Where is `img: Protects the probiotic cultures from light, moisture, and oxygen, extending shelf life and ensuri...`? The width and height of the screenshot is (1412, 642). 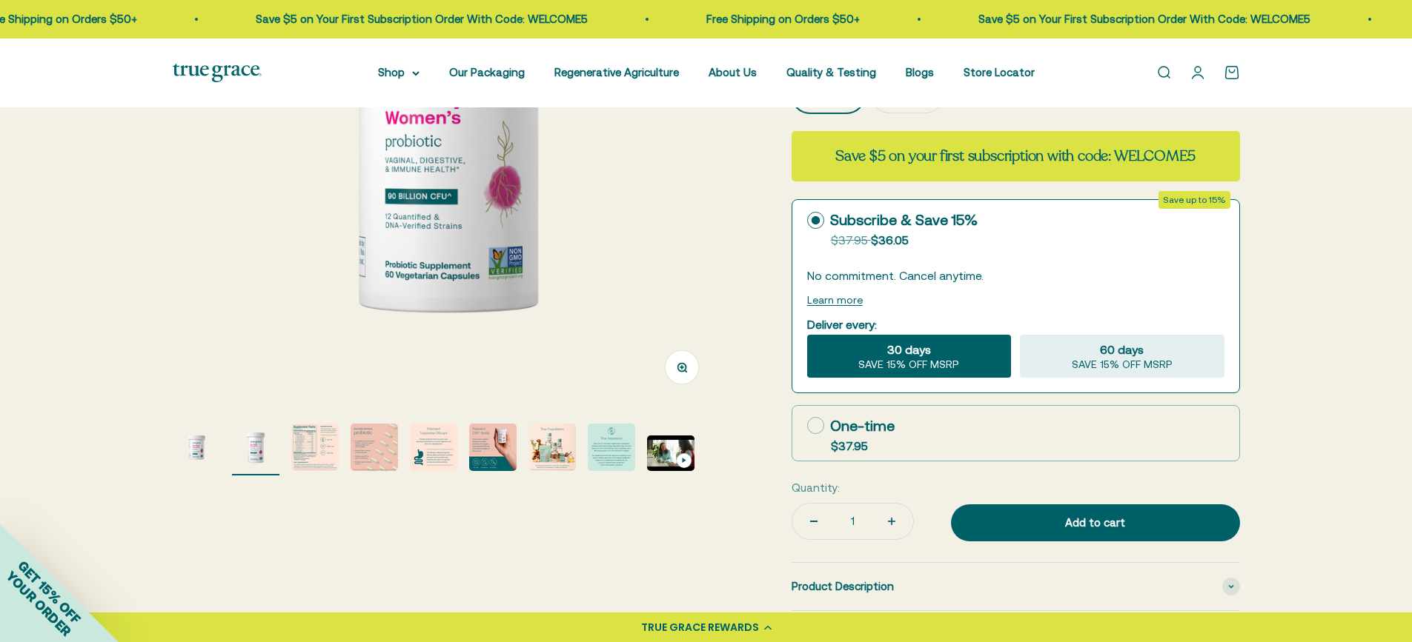
img: Protects the probiotic cultures from light, moisture, and oxygen, extending shelf life and ensuri... is located at coordinates (493, 448).